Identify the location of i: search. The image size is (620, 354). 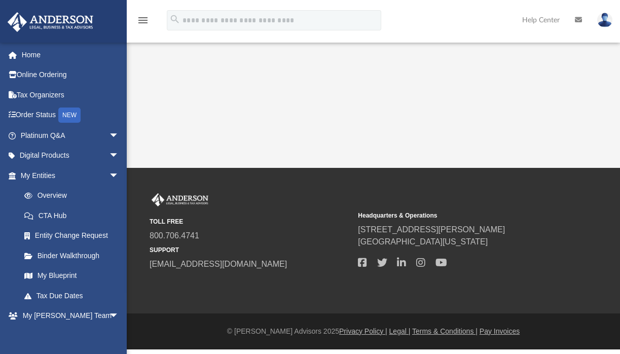
(175, 19).